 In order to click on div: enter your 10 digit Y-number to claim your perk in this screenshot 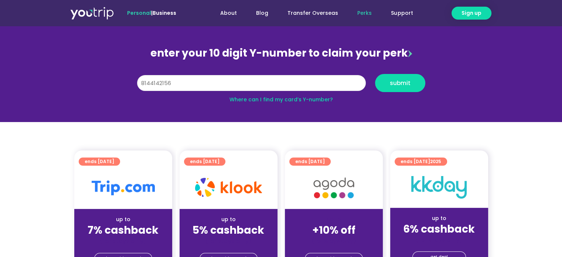, I will do `click(281, 53)`.